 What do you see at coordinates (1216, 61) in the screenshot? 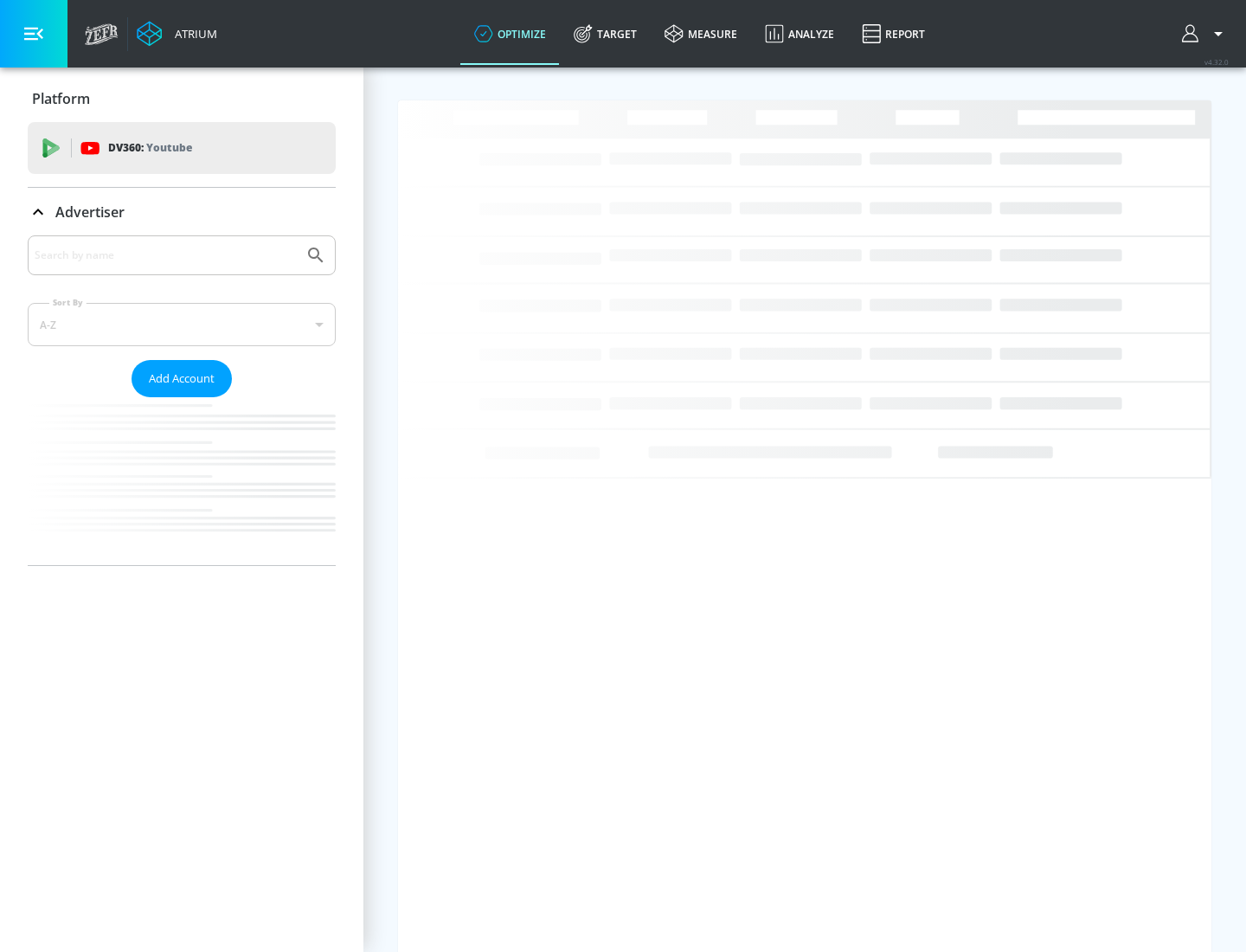
I see `span: v 4.32.0` at bounding box center [1216, 61].